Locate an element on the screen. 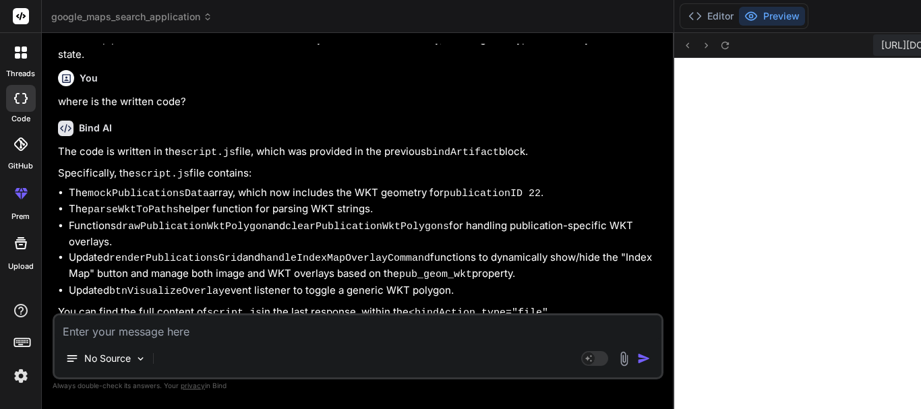  p: This setup provides a robust client-side simulation of your desired functionality, handling both ... is located at coordinates (359, 47).